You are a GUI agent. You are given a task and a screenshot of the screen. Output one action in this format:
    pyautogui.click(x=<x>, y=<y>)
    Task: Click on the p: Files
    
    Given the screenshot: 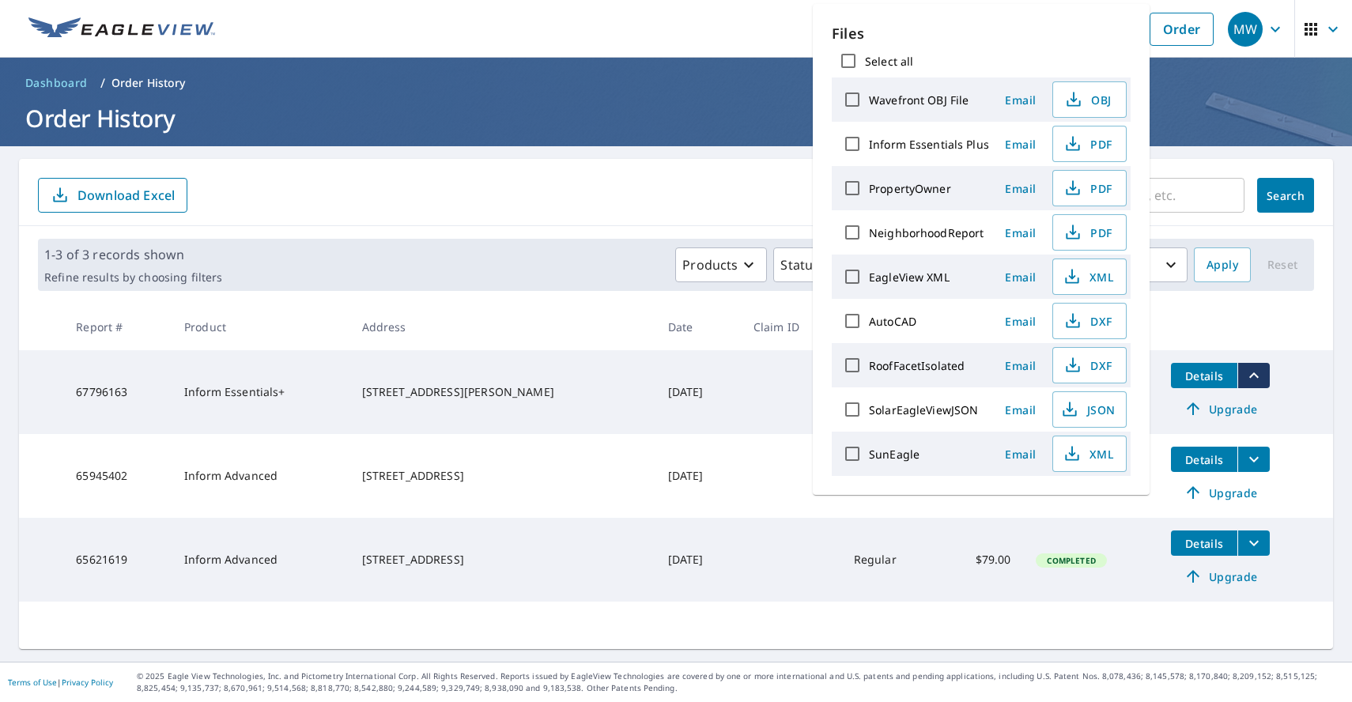 What is the action you would take?
    pyautogui.click(x=982, y=33)
    